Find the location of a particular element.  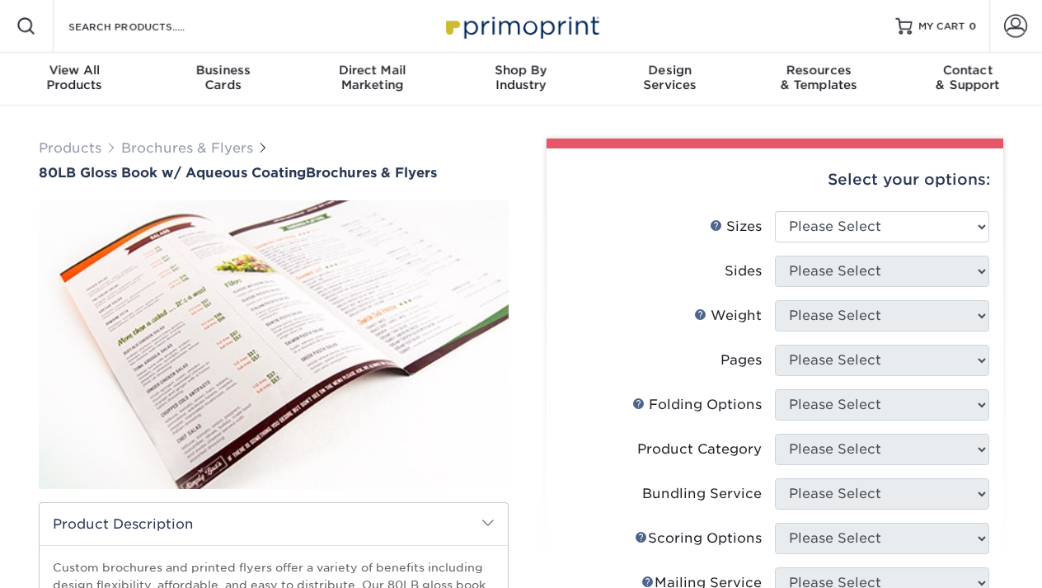

a: Contact& Support is located at coordinates (967, 79).